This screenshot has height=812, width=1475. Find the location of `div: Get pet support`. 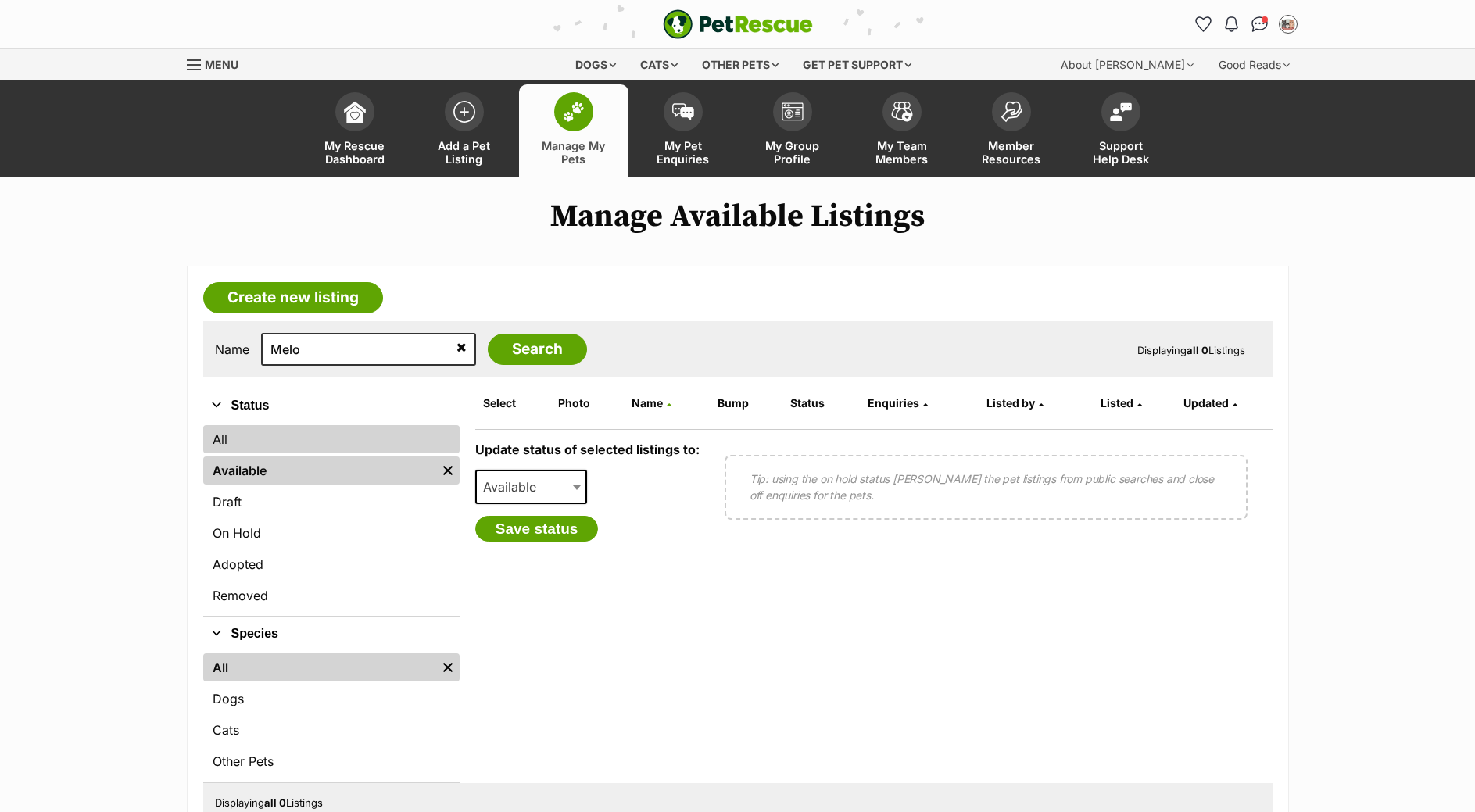

div: Get pet support is located at coordinates (857, 65).